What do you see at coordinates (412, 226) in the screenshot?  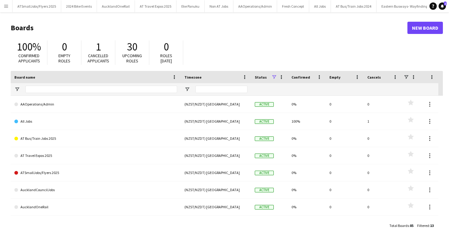 I see `span: 85` at bounding box center [412, 226].